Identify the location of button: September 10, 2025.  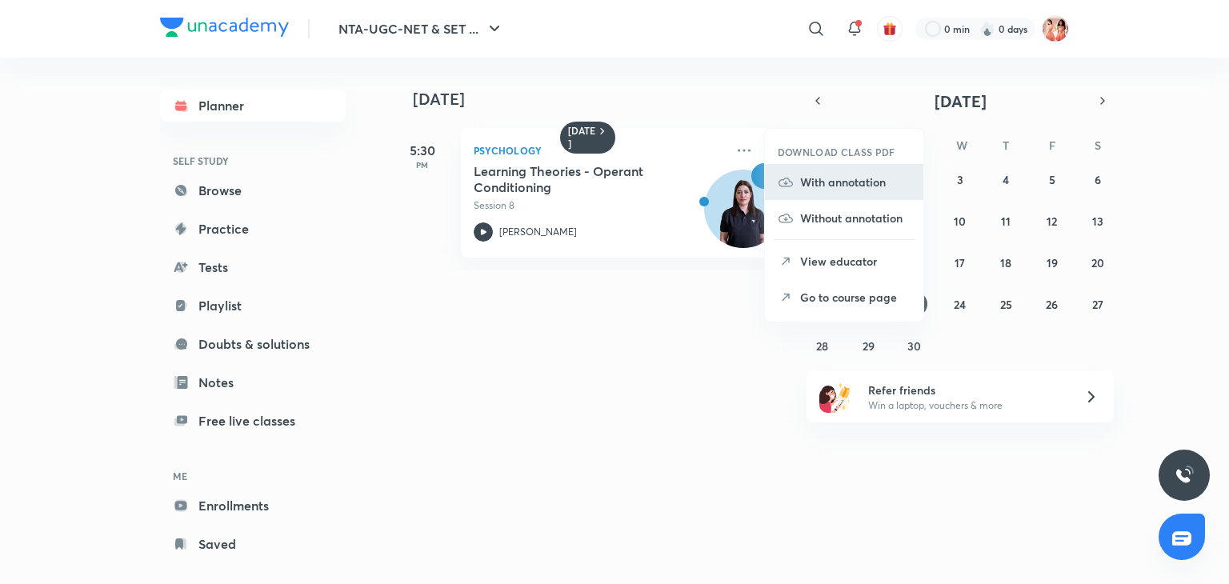
(960, 221).